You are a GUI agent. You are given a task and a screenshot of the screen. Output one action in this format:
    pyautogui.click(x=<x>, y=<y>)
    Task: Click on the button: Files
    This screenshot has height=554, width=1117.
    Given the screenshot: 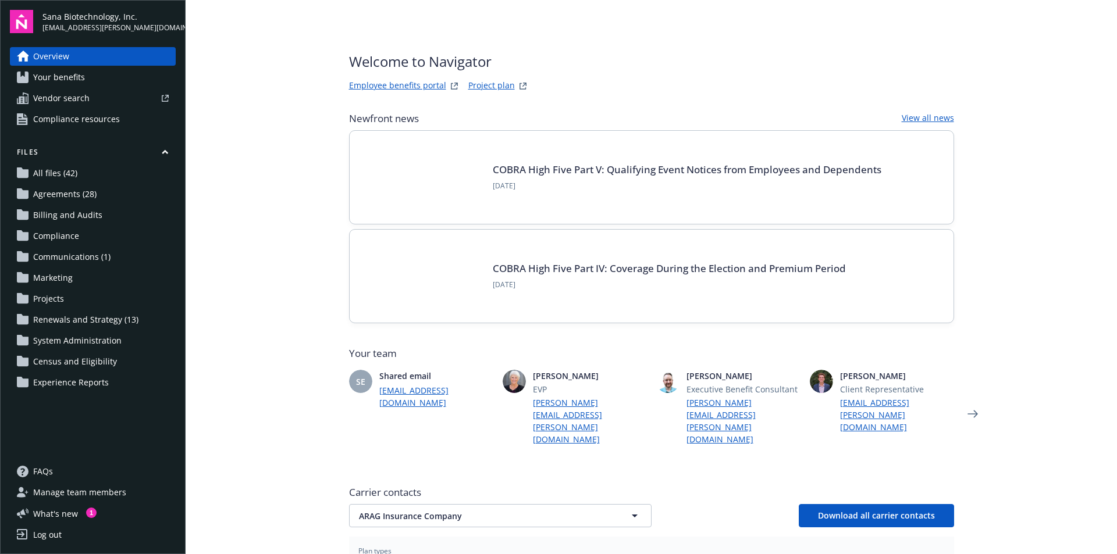 What is the action you would take?
    pyautogui.click(x=92, y=154)
    